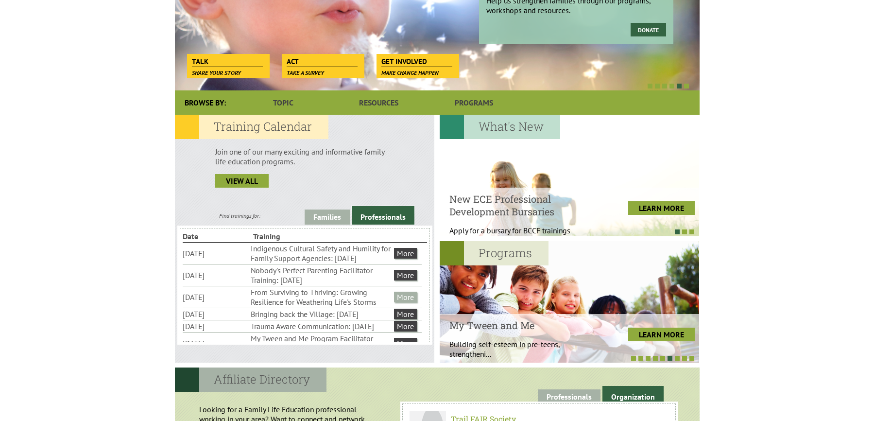  Describe the element at coordinates (322, 62) in the screenshot. I see `span: Act` at that location.